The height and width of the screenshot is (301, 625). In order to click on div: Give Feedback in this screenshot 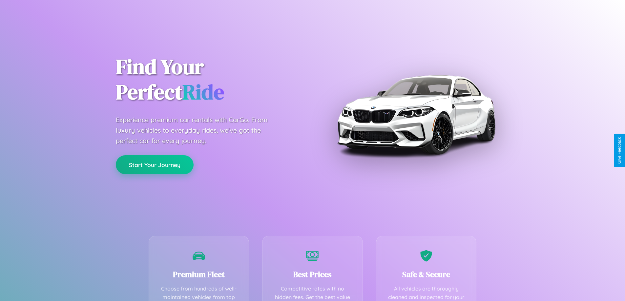, I will do `click(619, 151)`.